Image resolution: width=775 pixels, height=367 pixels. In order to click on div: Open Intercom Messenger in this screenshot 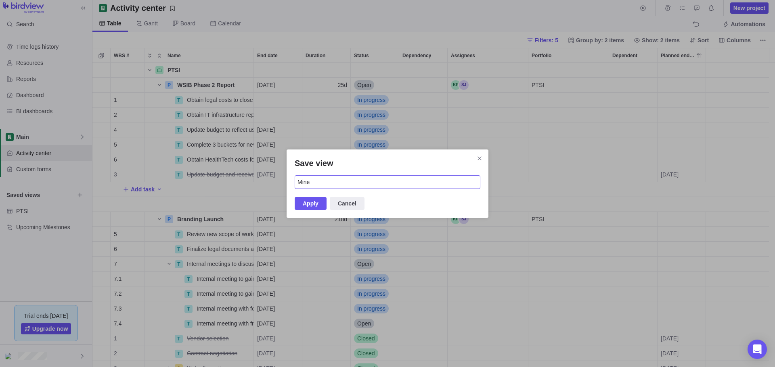, I will do `click(757, 350)`.